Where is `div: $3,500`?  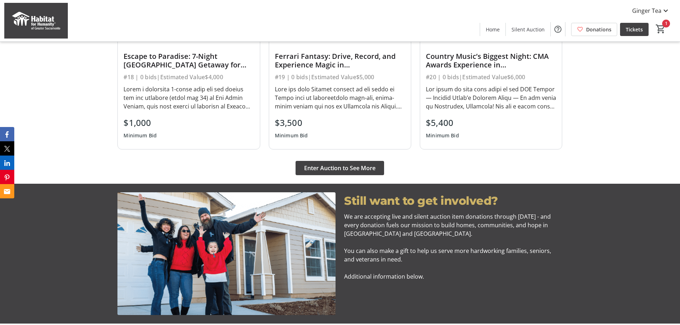
div: $3,500 is located at coordinates (291, 123).